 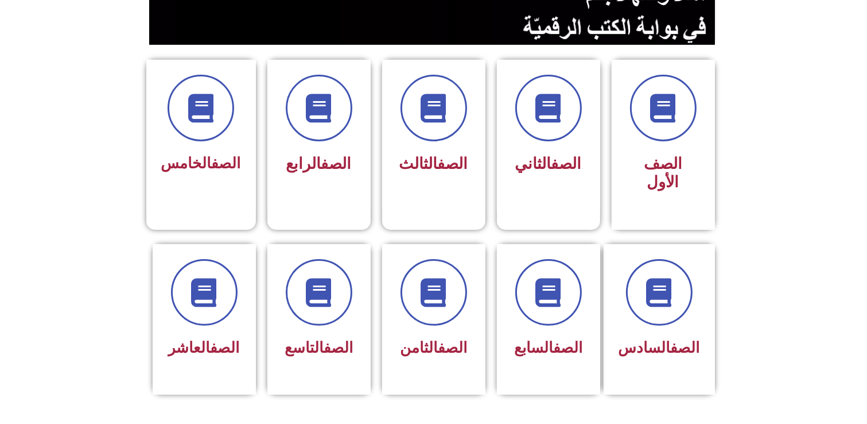 I want to click on span: السادس, so click(x=659, y=347).